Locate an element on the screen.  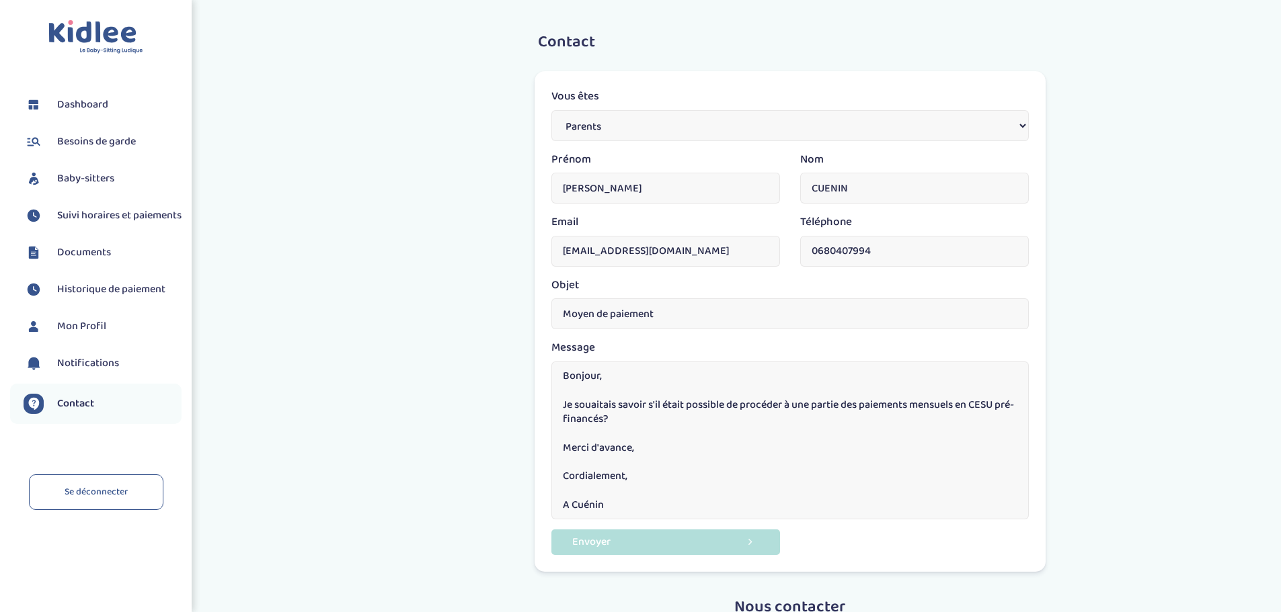
img: notification.svg is located at coordinates (34, 364).